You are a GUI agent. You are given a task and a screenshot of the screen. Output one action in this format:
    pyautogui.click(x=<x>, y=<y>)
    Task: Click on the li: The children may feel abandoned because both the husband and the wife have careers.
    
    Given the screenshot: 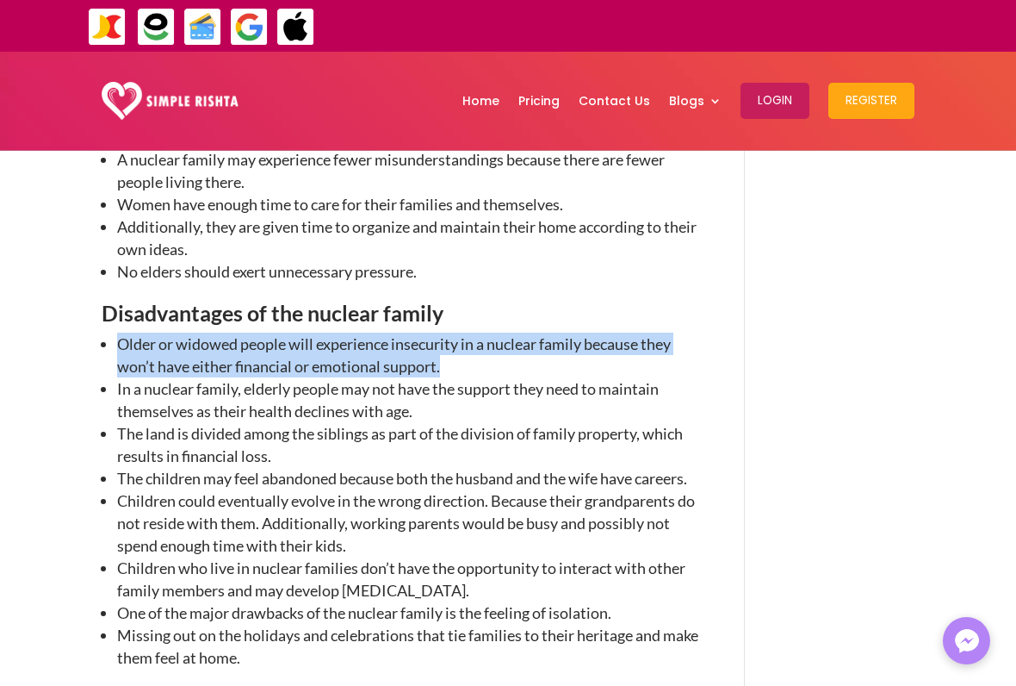 What is the action you would take?
    pyautogui.click(x=408, y=478)
    